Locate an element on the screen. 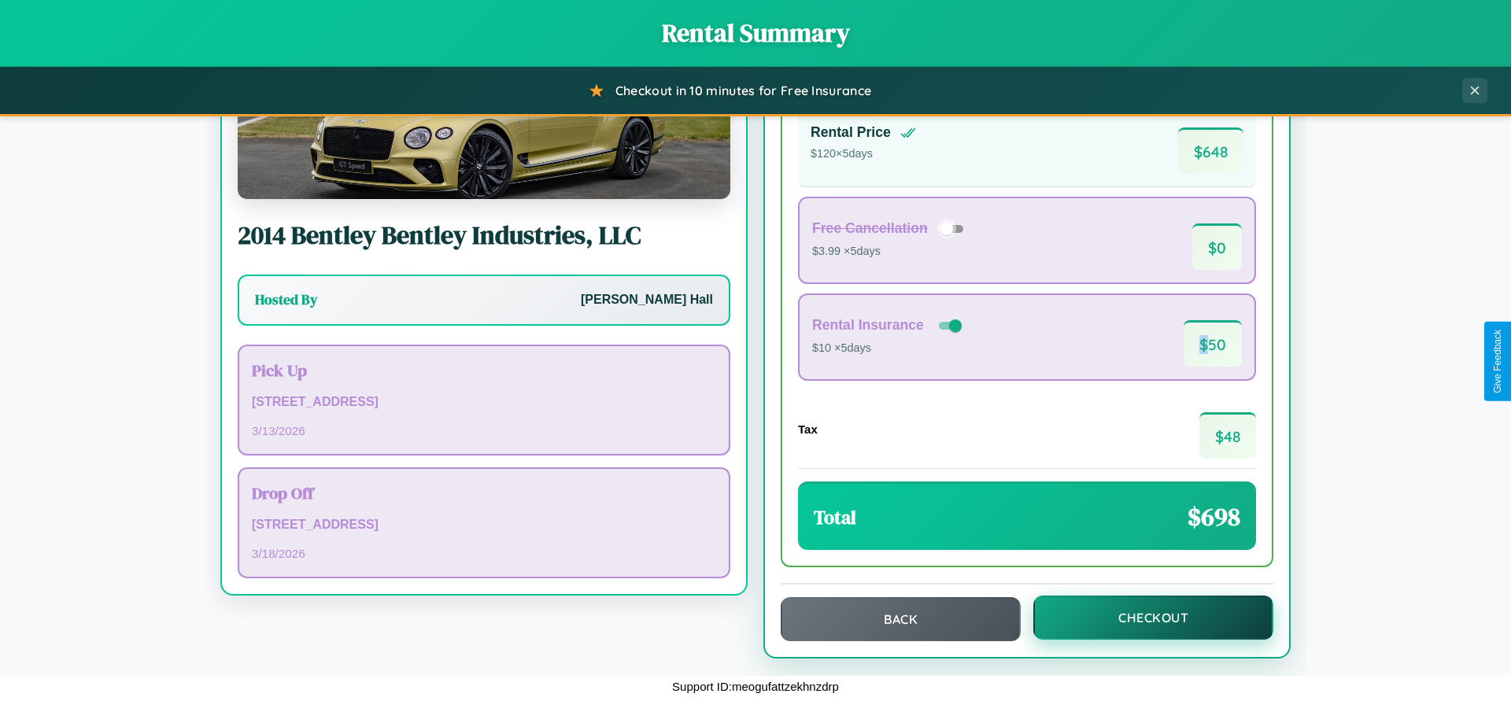 The width and height of the screenshot is (1511, 723). span: $ 648 is located at coordinates (1211, 150).